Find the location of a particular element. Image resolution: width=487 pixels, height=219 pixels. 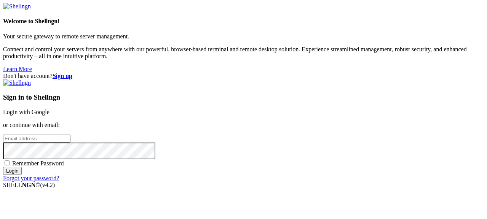

strong: Sign up is located at coordinates (62, 76).